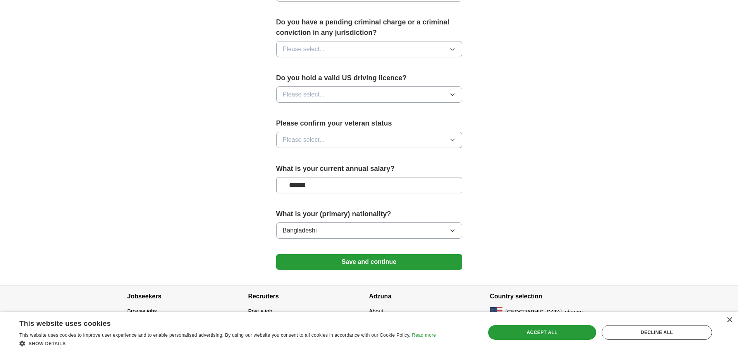  I want to click on span: This website uses cookies to improve user experience and to enable personalised advertising. By u..., so click(215, 335).